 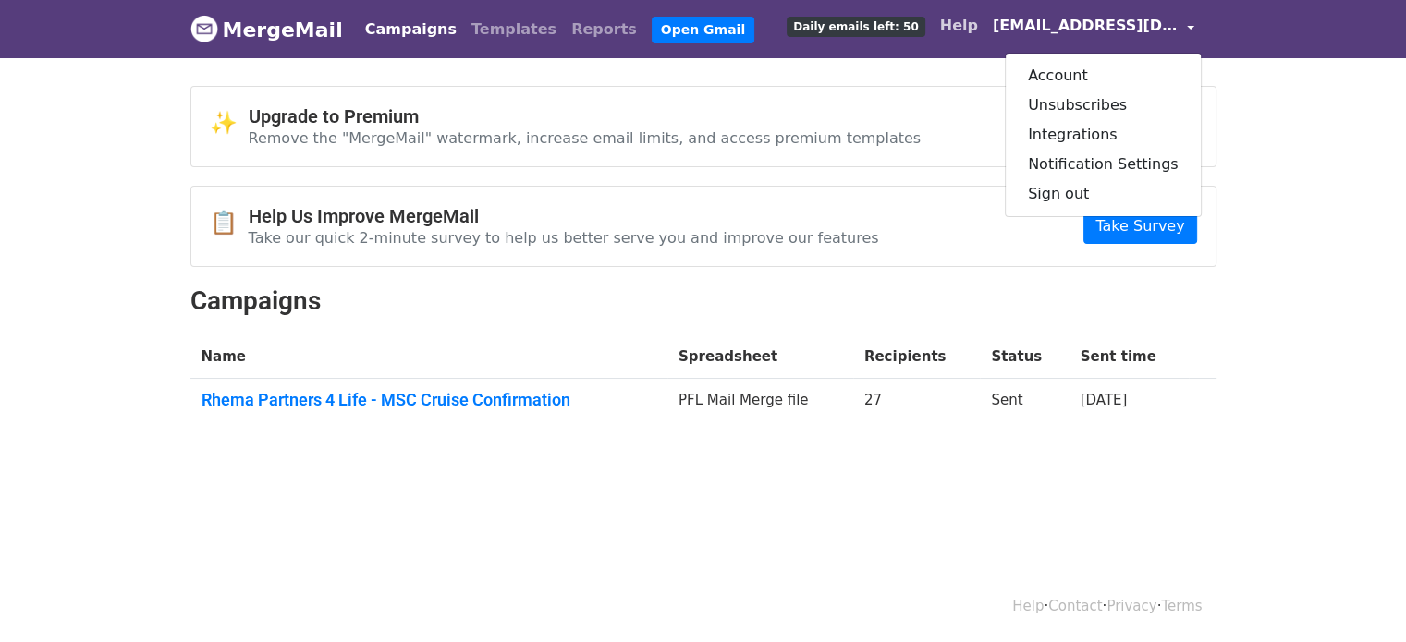 What do you see at coordinates (703, 301) in the screenshot?
I see `h2: Campaigns` at bounding box center [703, 301].